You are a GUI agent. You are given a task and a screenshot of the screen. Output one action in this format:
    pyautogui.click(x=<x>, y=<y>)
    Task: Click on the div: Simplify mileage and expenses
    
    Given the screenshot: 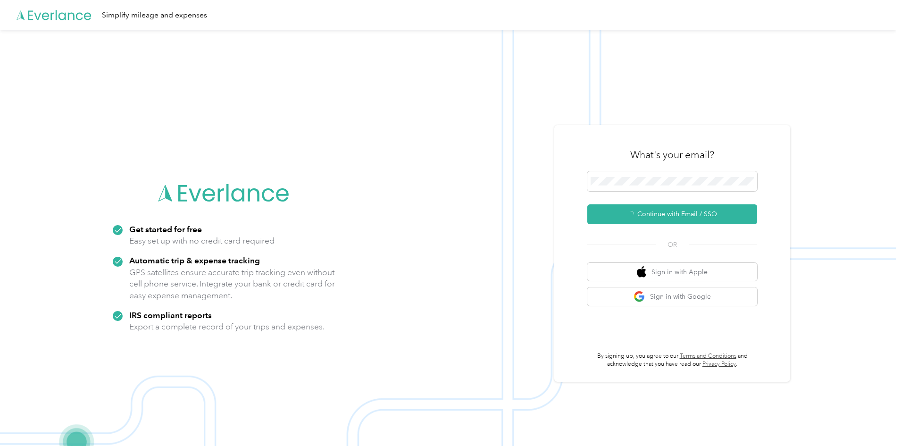 What is the action you would take?
    pyautogui.click(x=154, y=15)
    